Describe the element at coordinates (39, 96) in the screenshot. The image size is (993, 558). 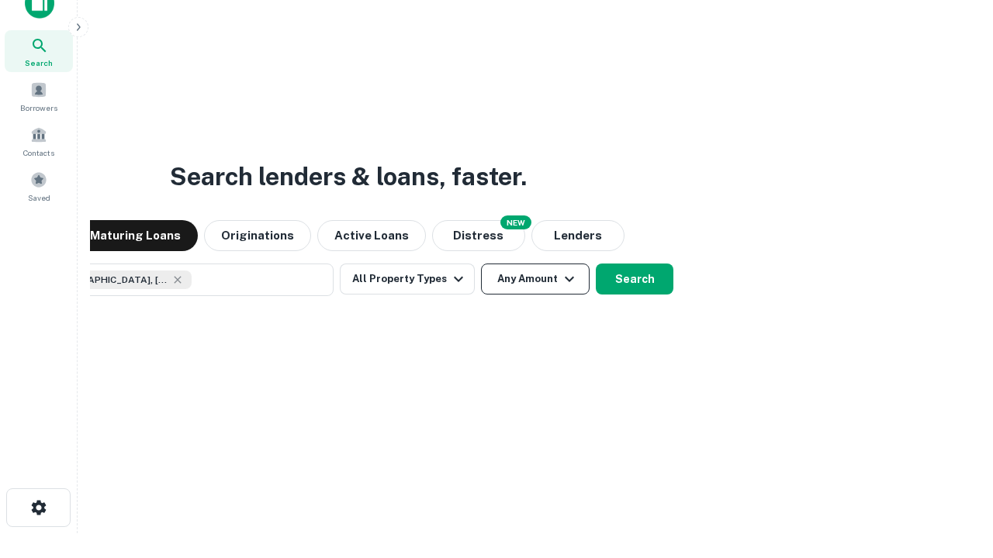
I see `a: Borrowers` at that location.